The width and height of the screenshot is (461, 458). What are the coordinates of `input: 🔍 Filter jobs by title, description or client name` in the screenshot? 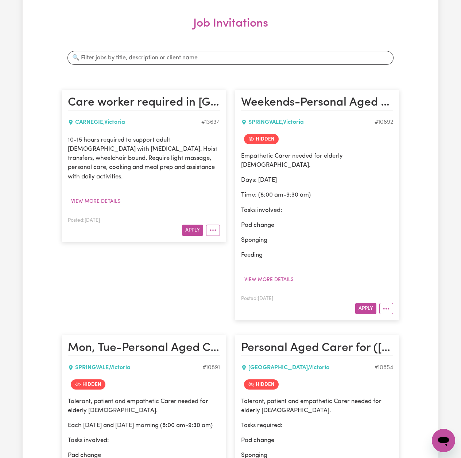 It's located at (230, 58).